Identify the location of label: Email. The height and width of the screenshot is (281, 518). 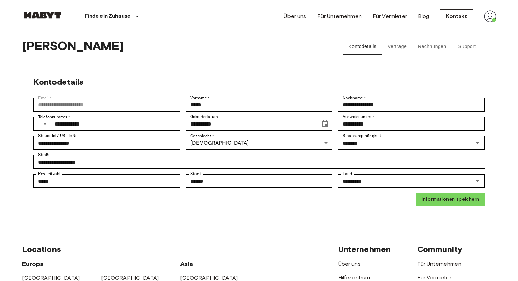
(45, 98).